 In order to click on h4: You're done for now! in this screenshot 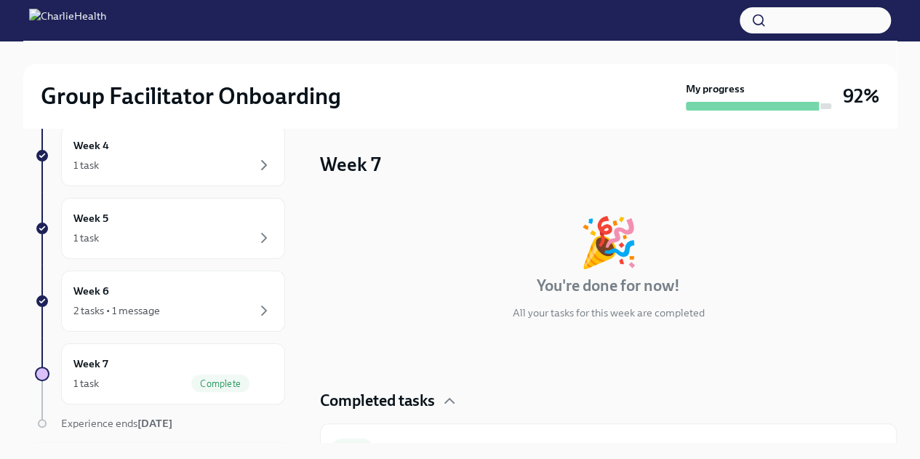, I will do `click(608, 286)`.